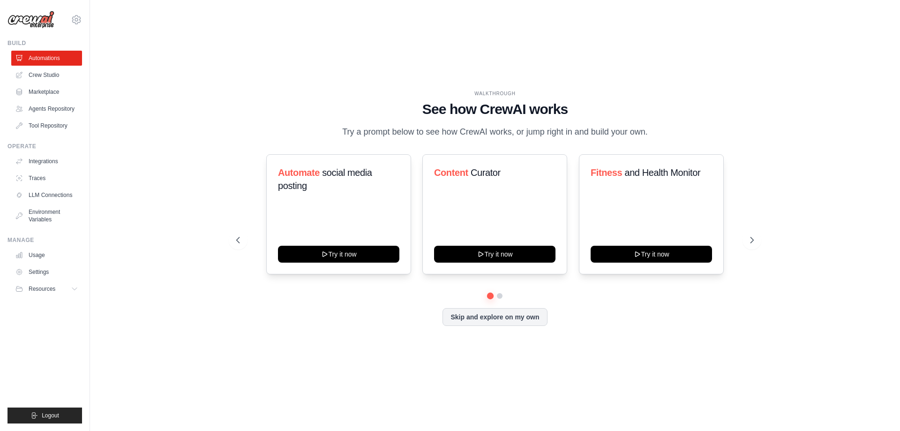  What do you see at coordinates (46, 216) in the screenshot?
I see `a: Environment Variables` at bounding box center [46, 216].